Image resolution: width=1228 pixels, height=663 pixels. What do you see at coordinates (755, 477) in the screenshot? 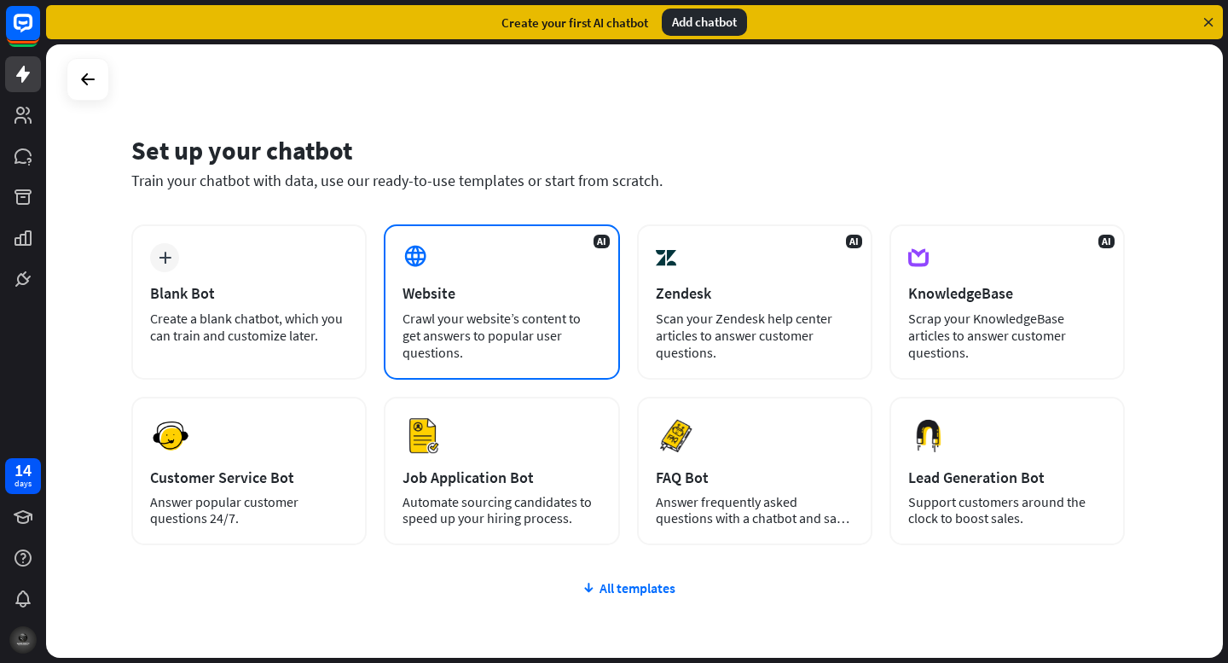
I see `div: FAQ Bot` at bounding box center [755, 477].